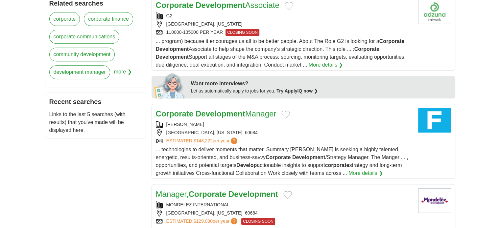 The image size is (500, 228). What do you see at coordinates (337, 165) in the screenshot?
I see `strong: corporate` at bounding box center [337, 165].